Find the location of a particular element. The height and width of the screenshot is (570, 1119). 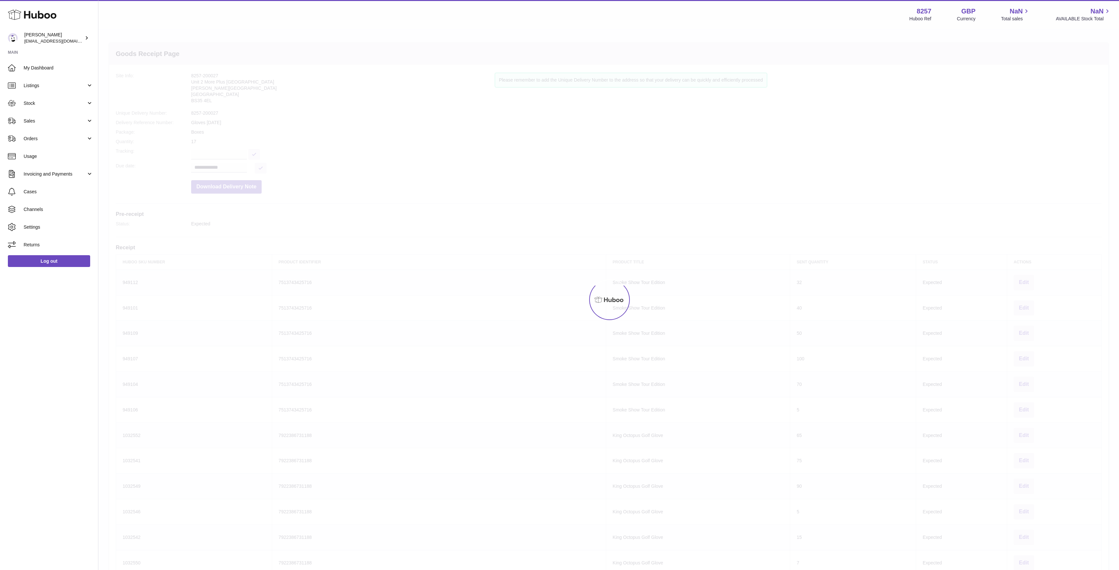

span: Channels is located at coordinates (58, 209).